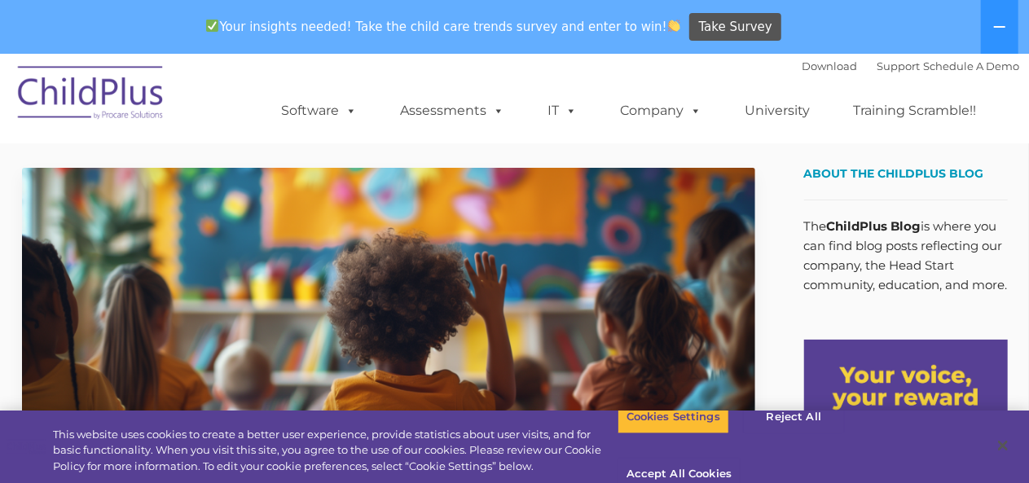  I want to click on button: Reject All, so click(793, 417).